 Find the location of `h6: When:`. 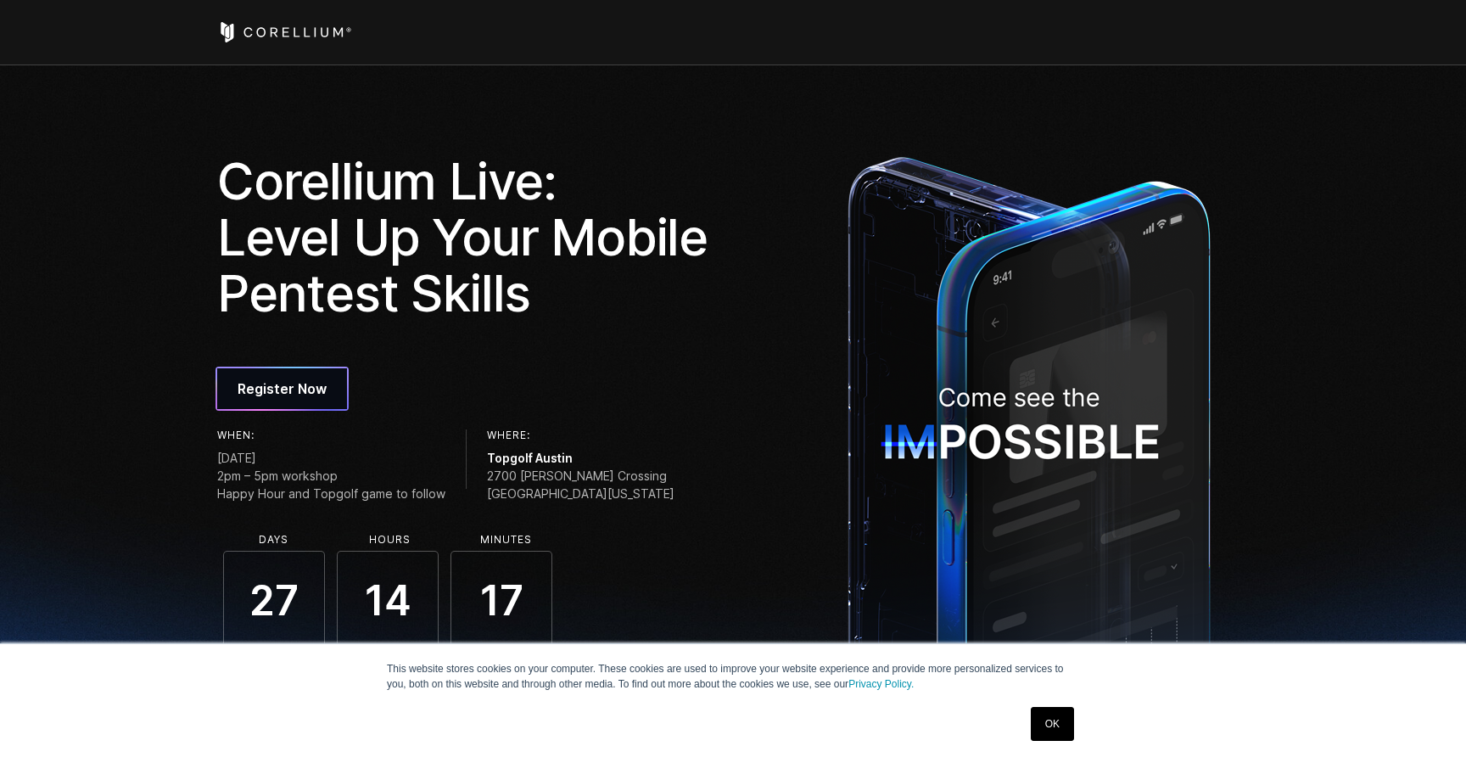

h6: When: is located at coordinates (331, 435).